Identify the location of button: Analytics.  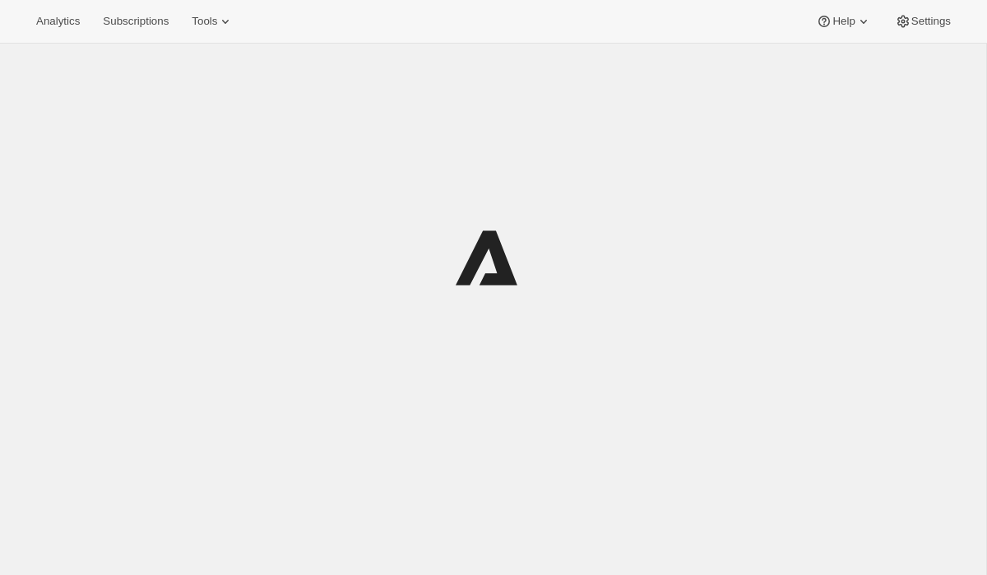
(58, 21).